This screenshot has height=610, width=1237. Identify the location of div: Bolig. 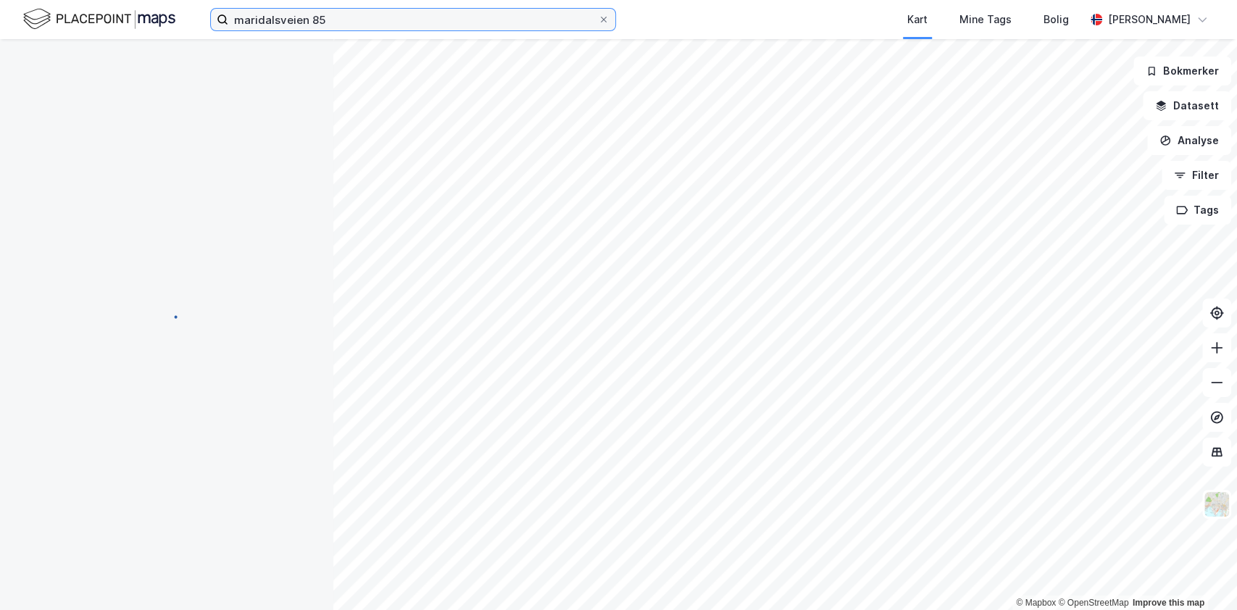
(1056, 20).